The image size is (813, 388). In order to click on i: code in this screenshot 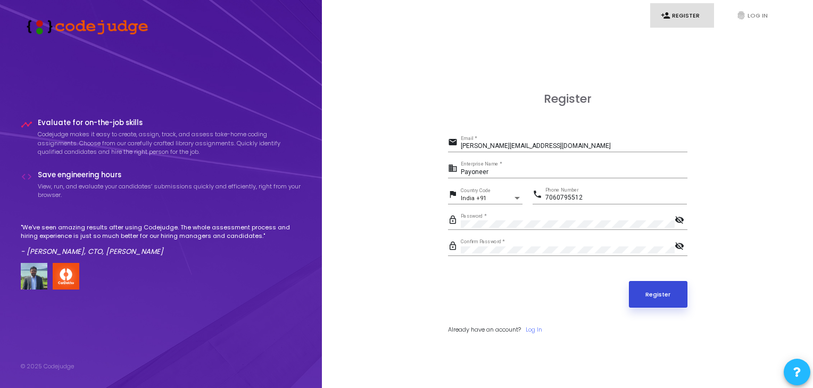, I will do `click(27, 177)`.